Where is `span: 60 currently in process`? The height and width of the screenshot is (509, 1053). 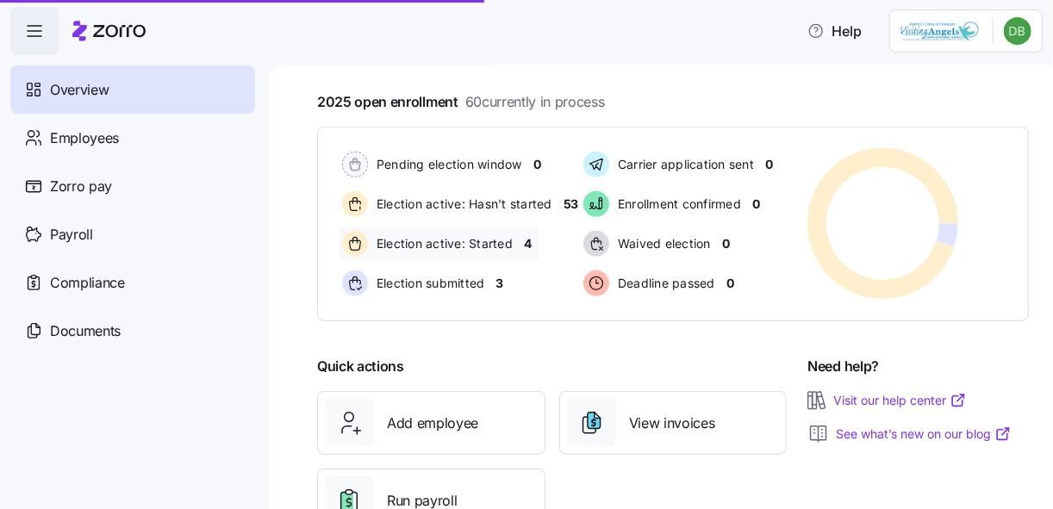 span: 60 currently in process is located at coordinates (535, 102).